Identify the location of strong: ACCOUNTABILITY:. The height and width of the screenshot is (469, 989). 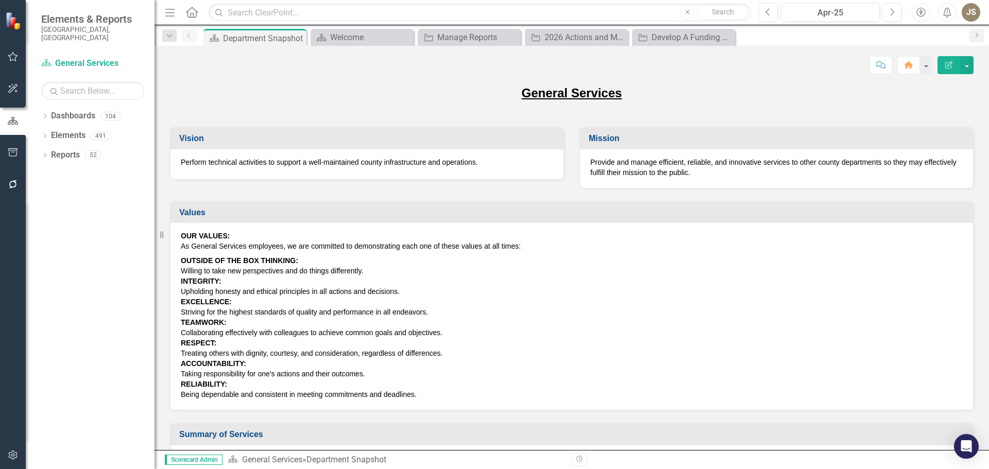
(213, 363).